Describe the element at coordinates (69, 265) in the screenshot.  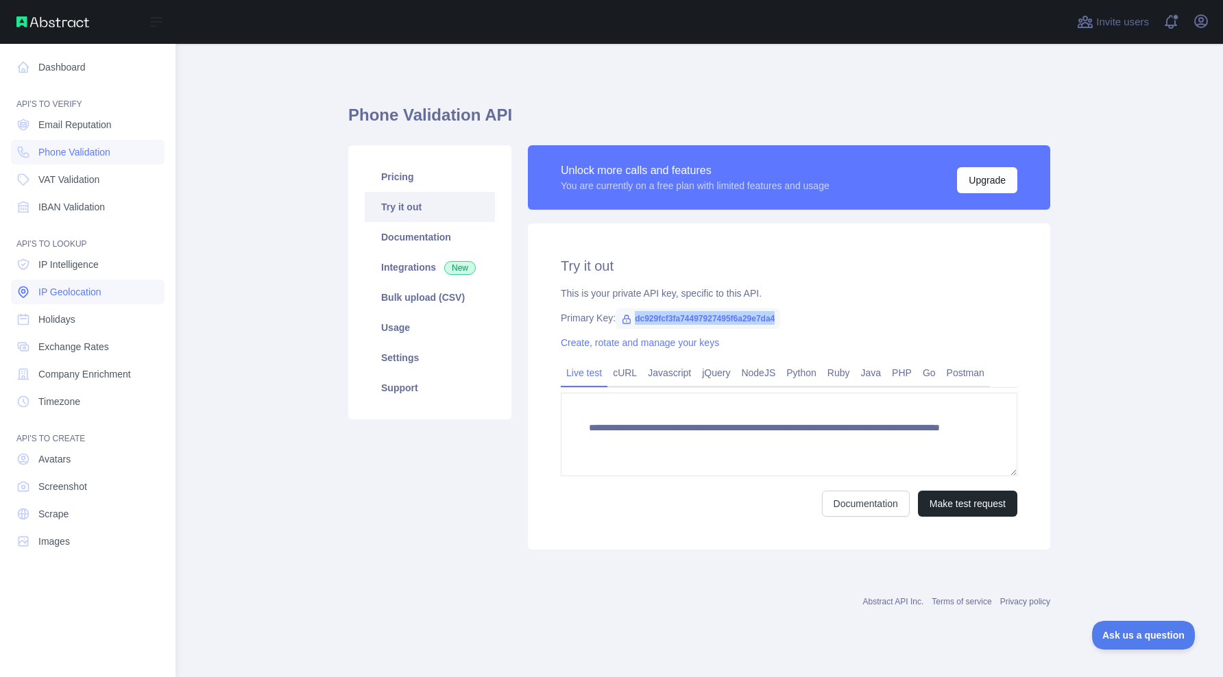
I see `span: IP Intelligence` at that location.